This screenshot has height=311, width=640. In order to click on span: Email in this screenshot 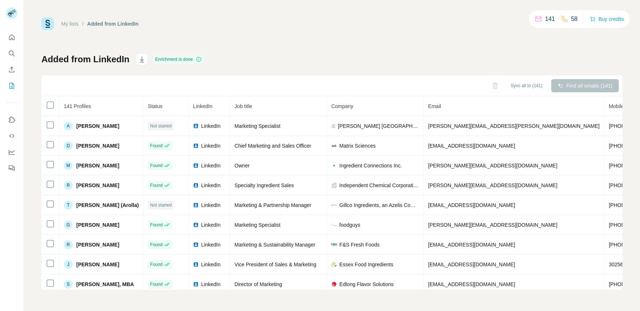, I will do `click(434, 106)`.